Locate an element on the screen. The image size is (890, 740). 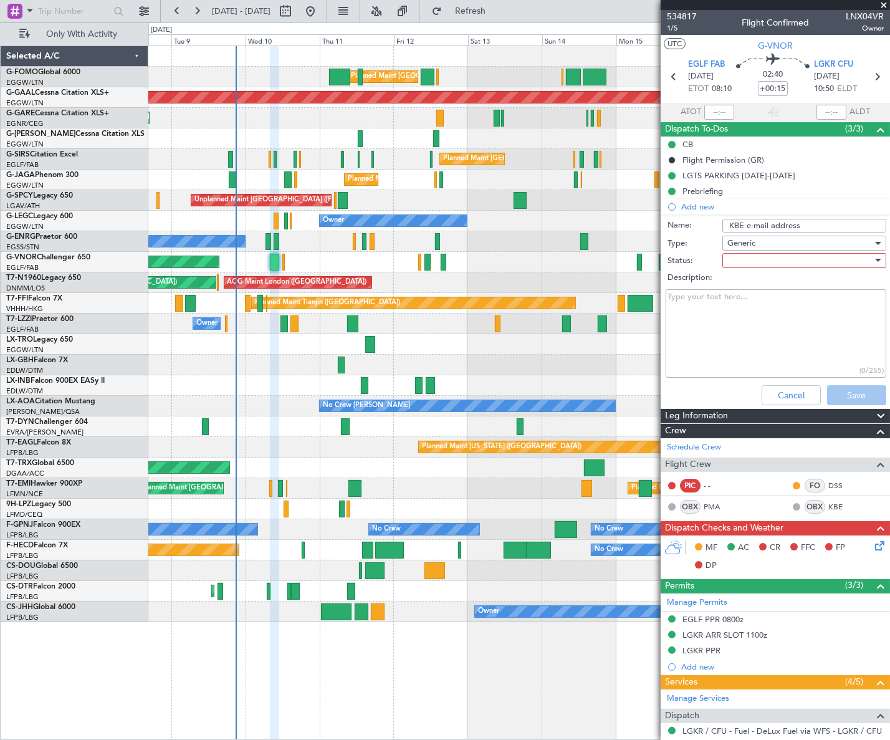
span: MF is located at coordinates (712, 548).